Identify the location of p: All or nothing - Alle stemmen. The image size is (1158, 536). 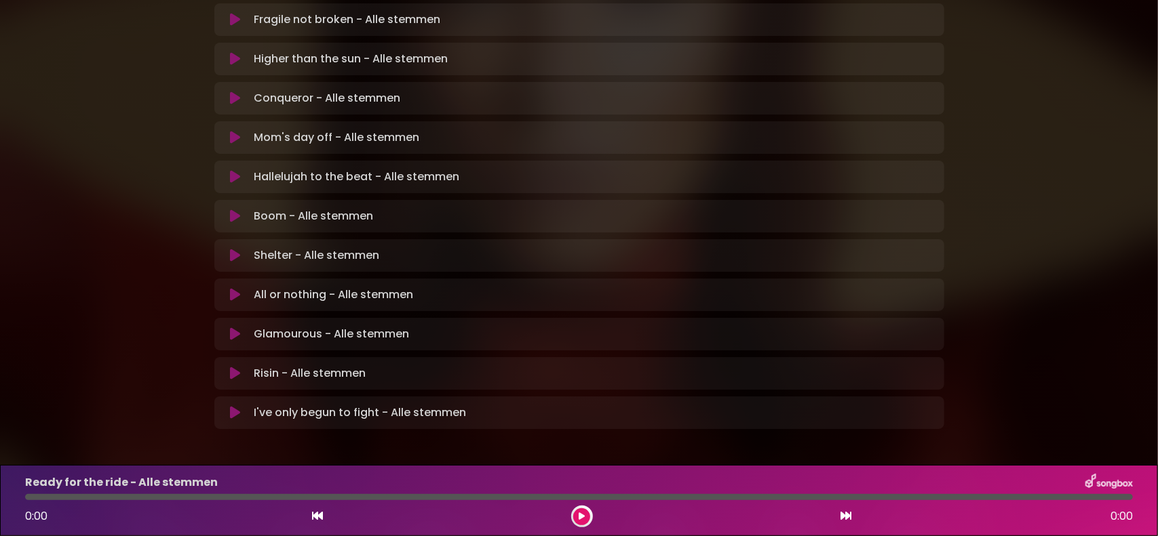
(333, 295).